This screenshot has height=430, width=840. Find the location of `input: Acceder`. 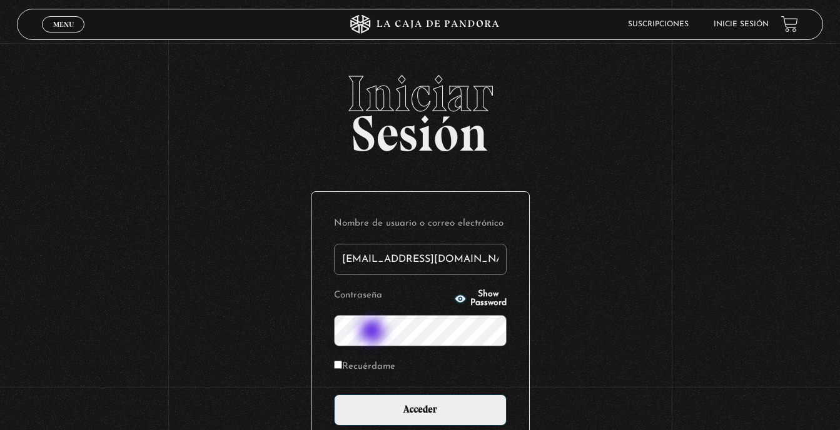

input: Acceder is located at coordinates (420, 410).